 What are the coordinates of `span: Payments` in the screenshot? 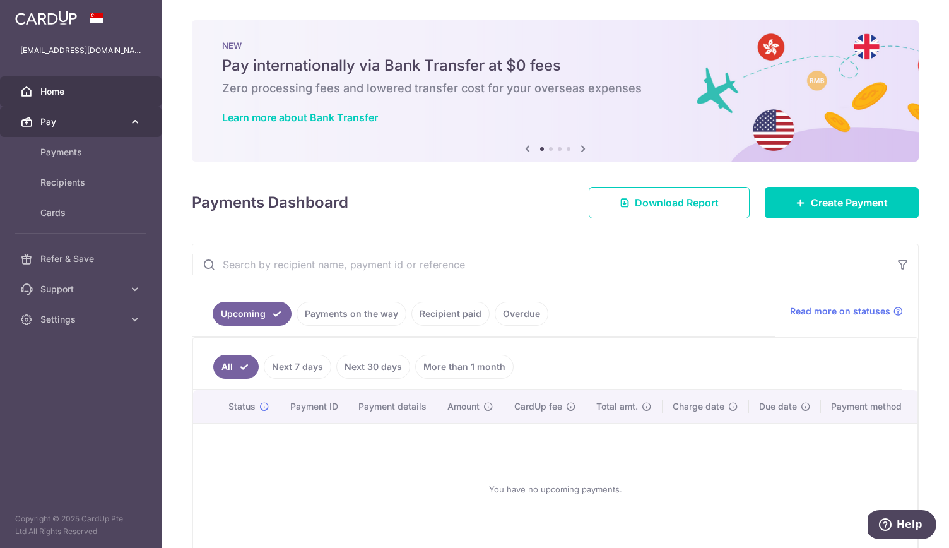 It's located at (82, 152).